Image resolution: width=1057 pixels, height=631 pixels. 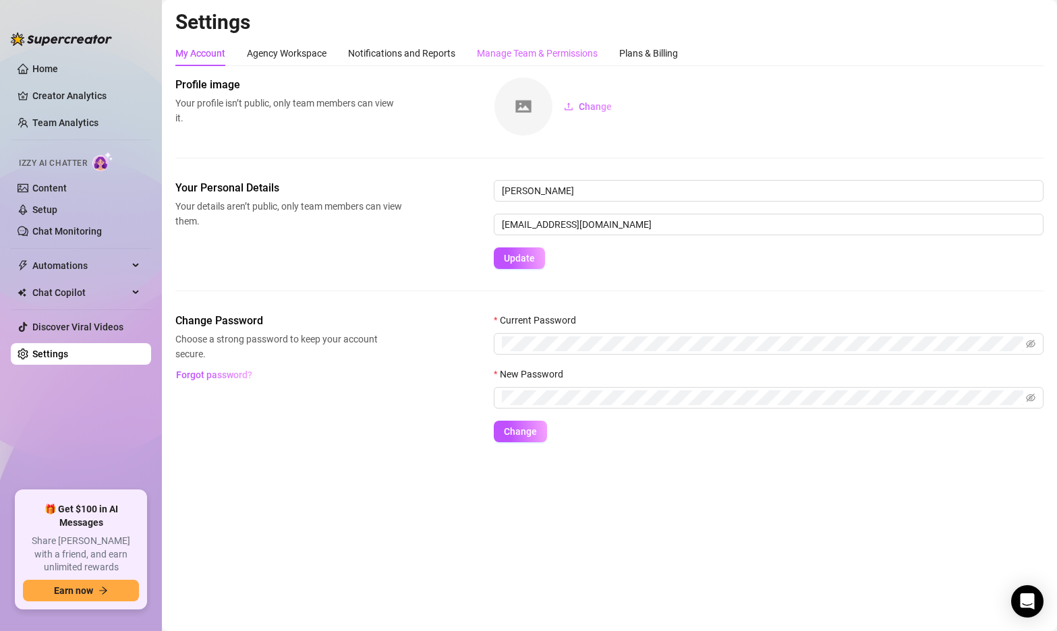 What do you see at coordinates (45, 69) in the screenshot?
I see `a: Home` at bounding box center [45, 69].